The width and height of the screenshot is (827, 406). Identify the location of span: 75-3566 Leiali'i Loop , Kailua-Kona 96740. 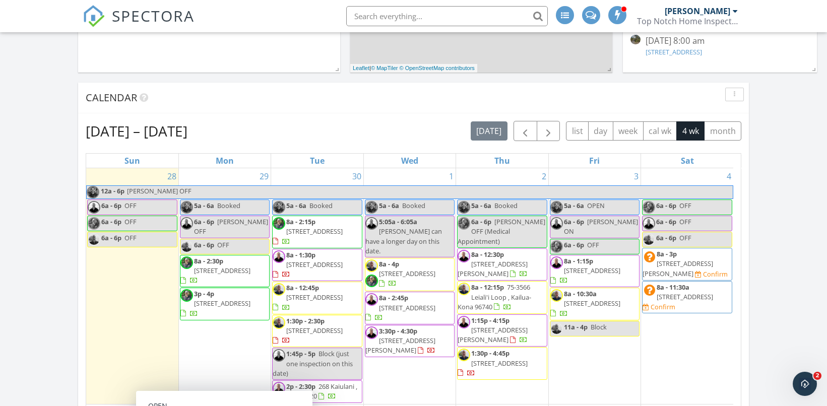
(494, 297).